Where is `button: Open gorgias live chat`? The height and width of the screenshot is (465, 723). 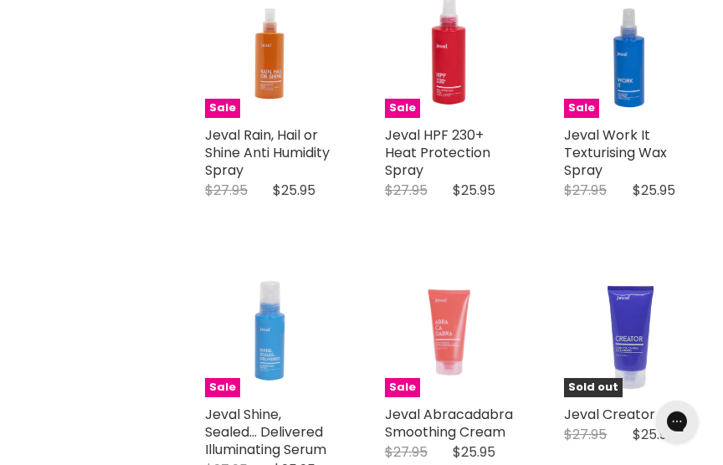 button: Open gorgias live chat is located at coordinates (29, 27).